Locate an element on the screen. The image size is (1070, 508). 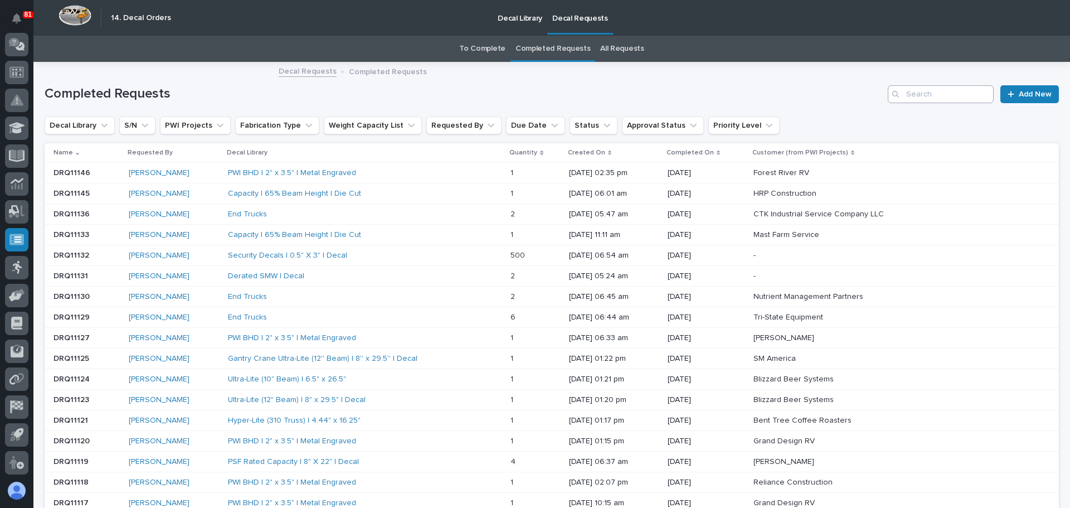
h2: 14. Decal Orders is located at coordinates (141, 18).